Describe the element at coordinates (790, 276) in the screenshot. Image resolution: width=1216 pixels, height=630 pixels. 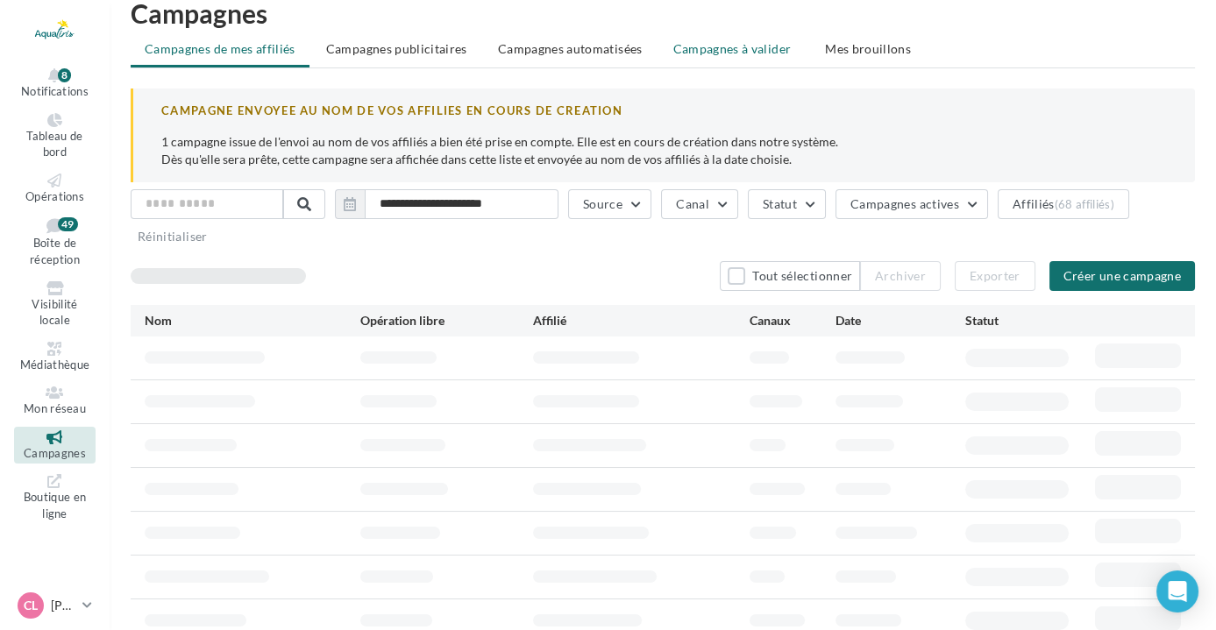
I see `button: Tout sélectionner` at that location.